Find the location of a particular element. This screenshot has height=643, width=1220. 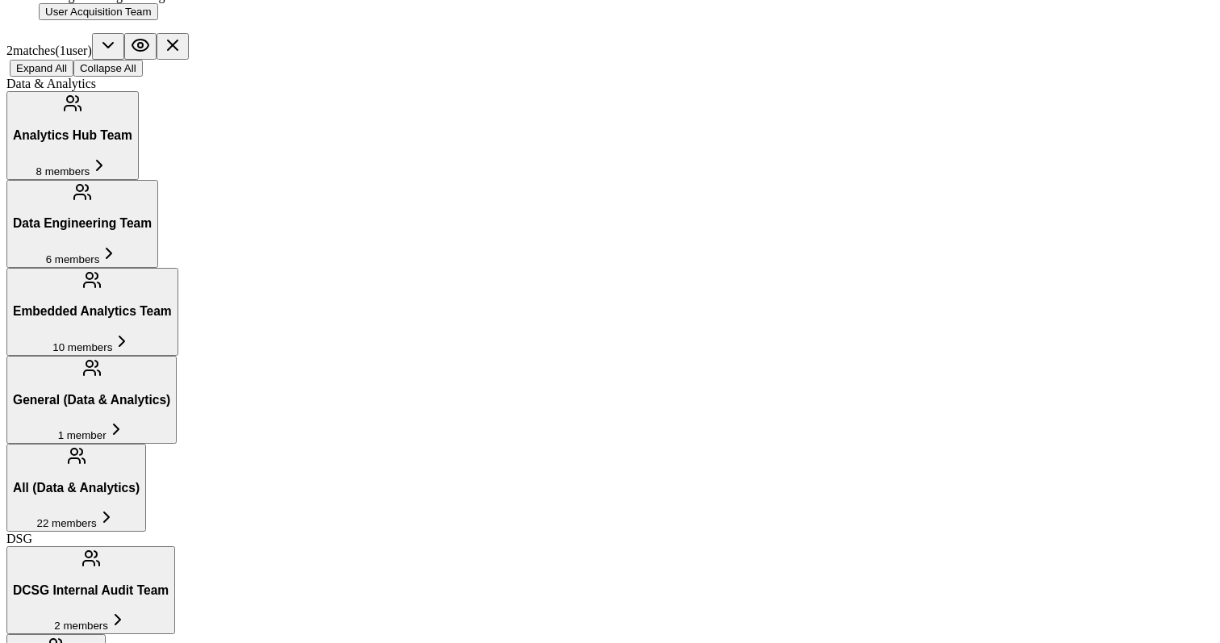

h3: Data Engineering Team is located at coordinates (82, 224).